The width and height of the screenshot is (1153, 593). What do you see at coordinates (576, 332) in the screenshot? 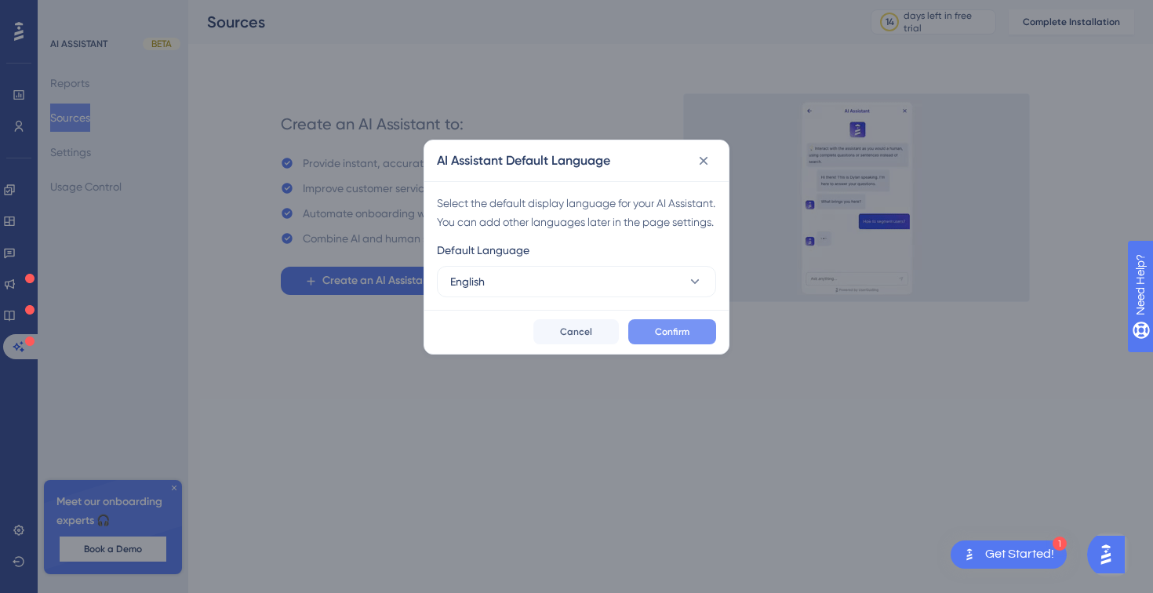
I see `span: Cancel` at bounding box center [576, 332].